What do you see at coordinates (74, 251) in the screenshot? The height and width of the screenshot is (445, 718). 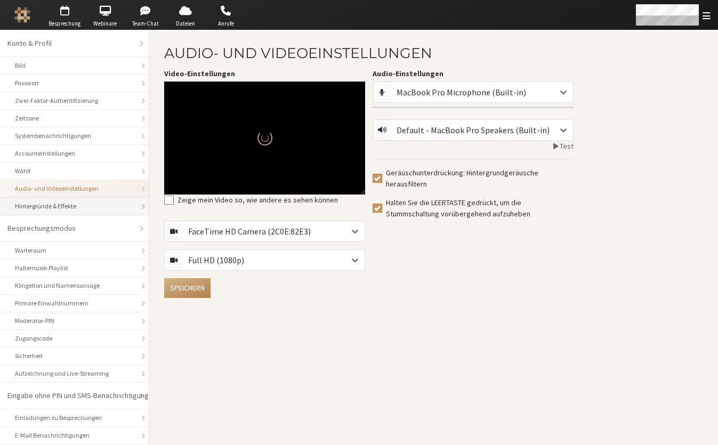 I see `div: Warteraum` at bounding box center [74, 251].